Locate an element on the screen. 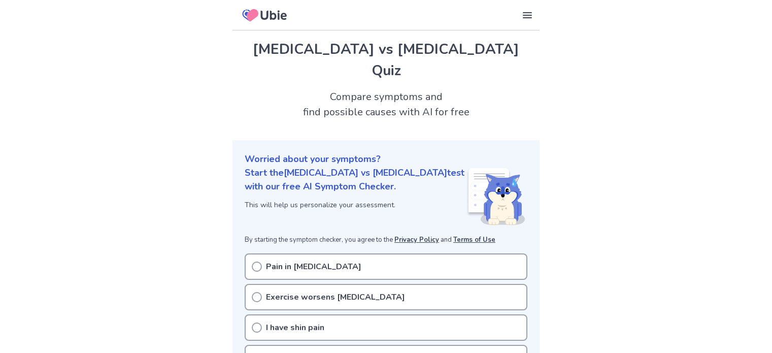 This screenshot has height=353, width=772. p: Worried about your symptoms? is located at coordinates (386, 159).